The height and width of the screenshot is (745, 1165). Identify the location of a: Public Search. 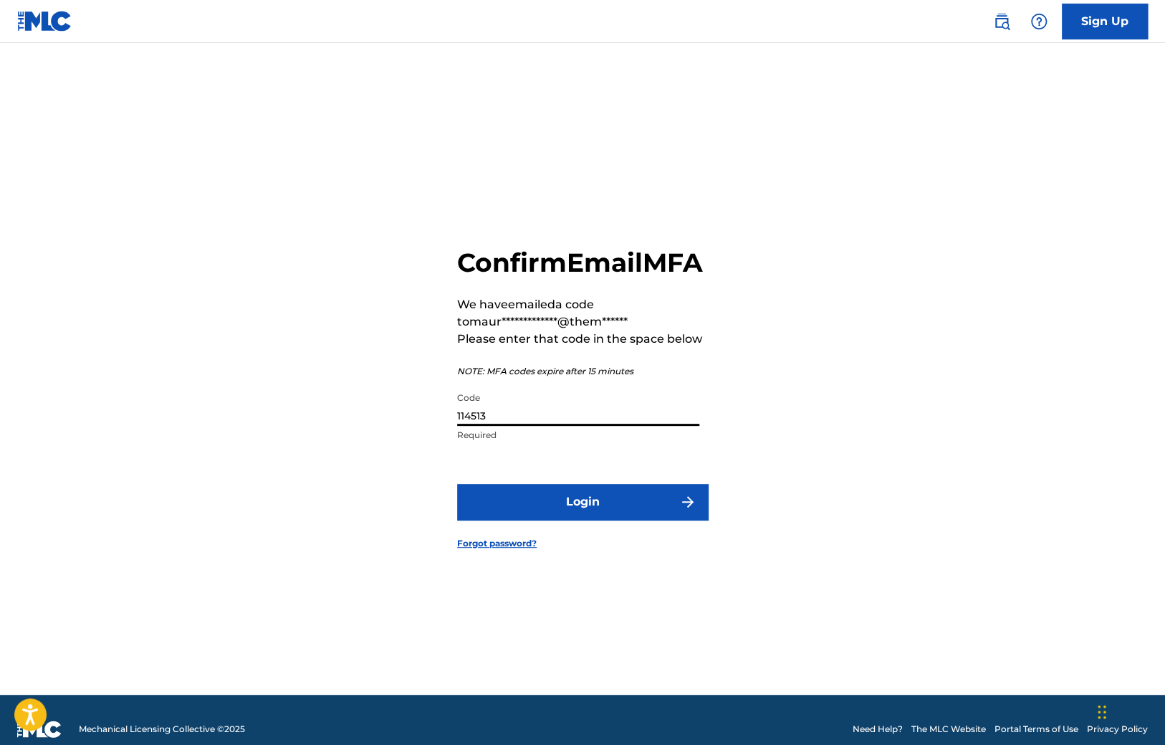
(1002, 21).